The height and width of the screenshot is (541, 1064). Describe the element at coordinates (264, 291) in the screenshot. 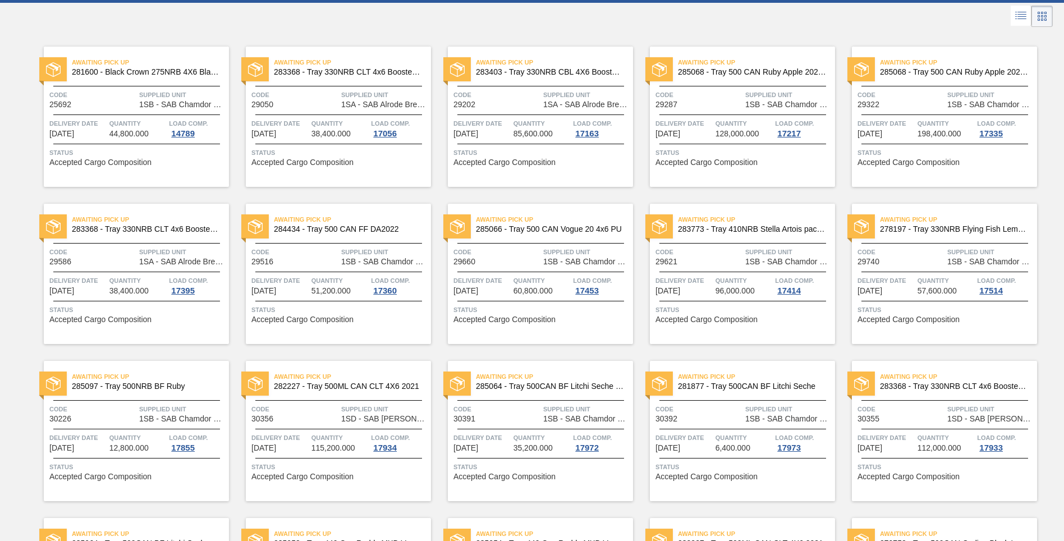

I see `span: 07/08/2025` at that location.